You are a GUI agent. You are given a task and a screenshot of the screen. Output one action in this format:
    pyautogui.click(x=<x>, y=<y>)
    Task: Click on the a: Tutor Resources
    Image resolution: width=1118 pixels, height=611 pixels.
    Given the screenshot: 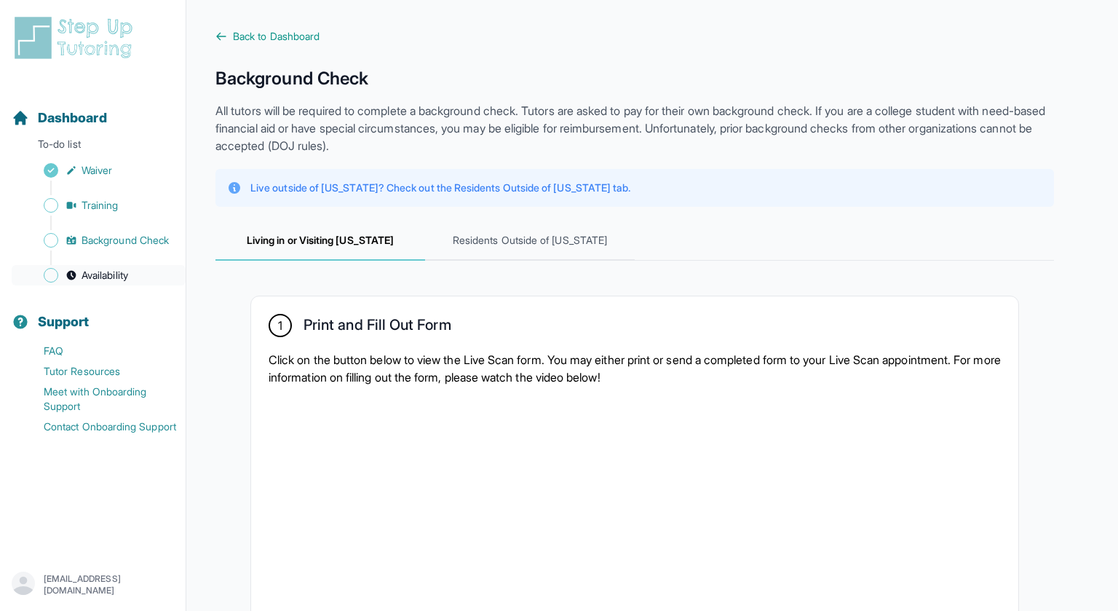 What is the action you would take?
    pyautogui.click(x=98, y=371)
    